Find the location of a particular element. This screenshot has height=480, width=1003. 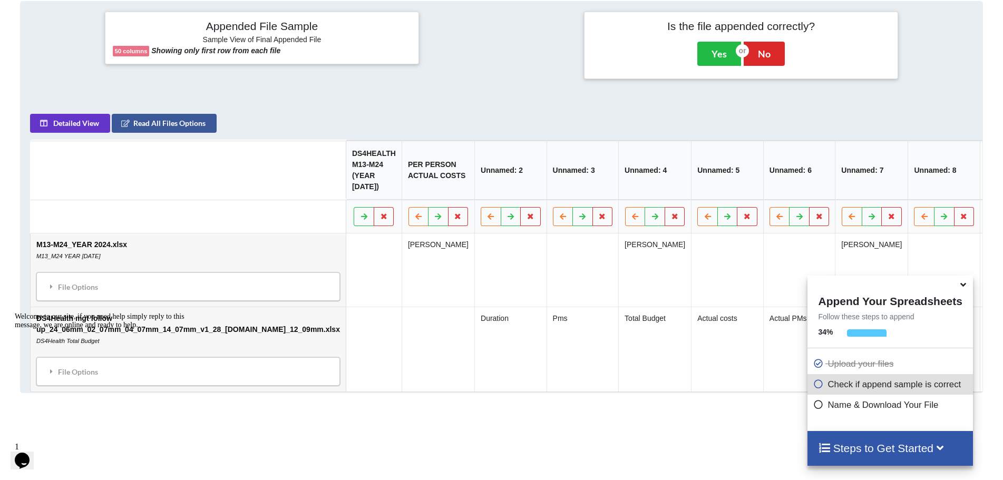

th: Unnamed: 4 is located at coordinates (655, 171).